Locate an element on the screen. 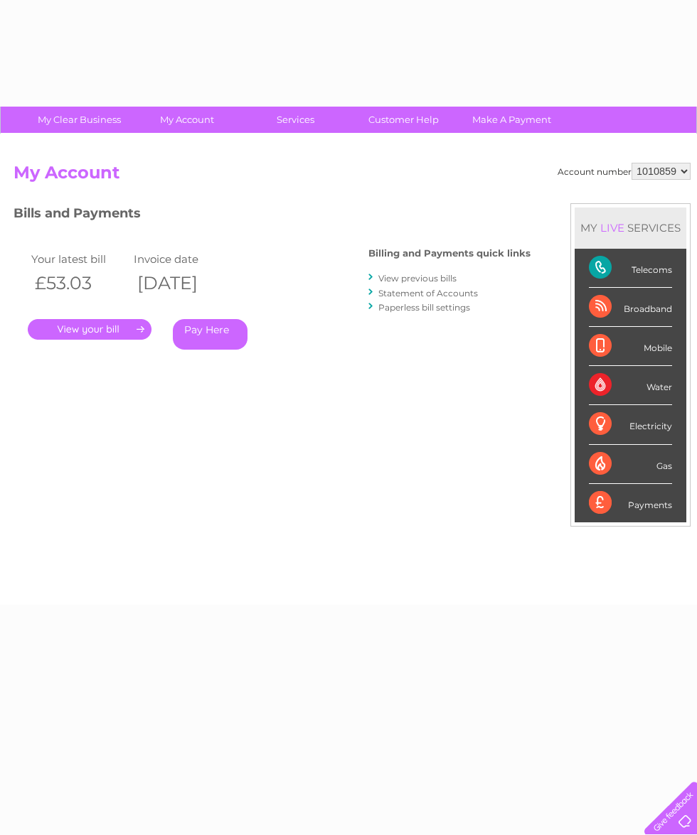 The height and width of the screenshot is (835, 697). div: Electricity is located at coordinates (630, 424).